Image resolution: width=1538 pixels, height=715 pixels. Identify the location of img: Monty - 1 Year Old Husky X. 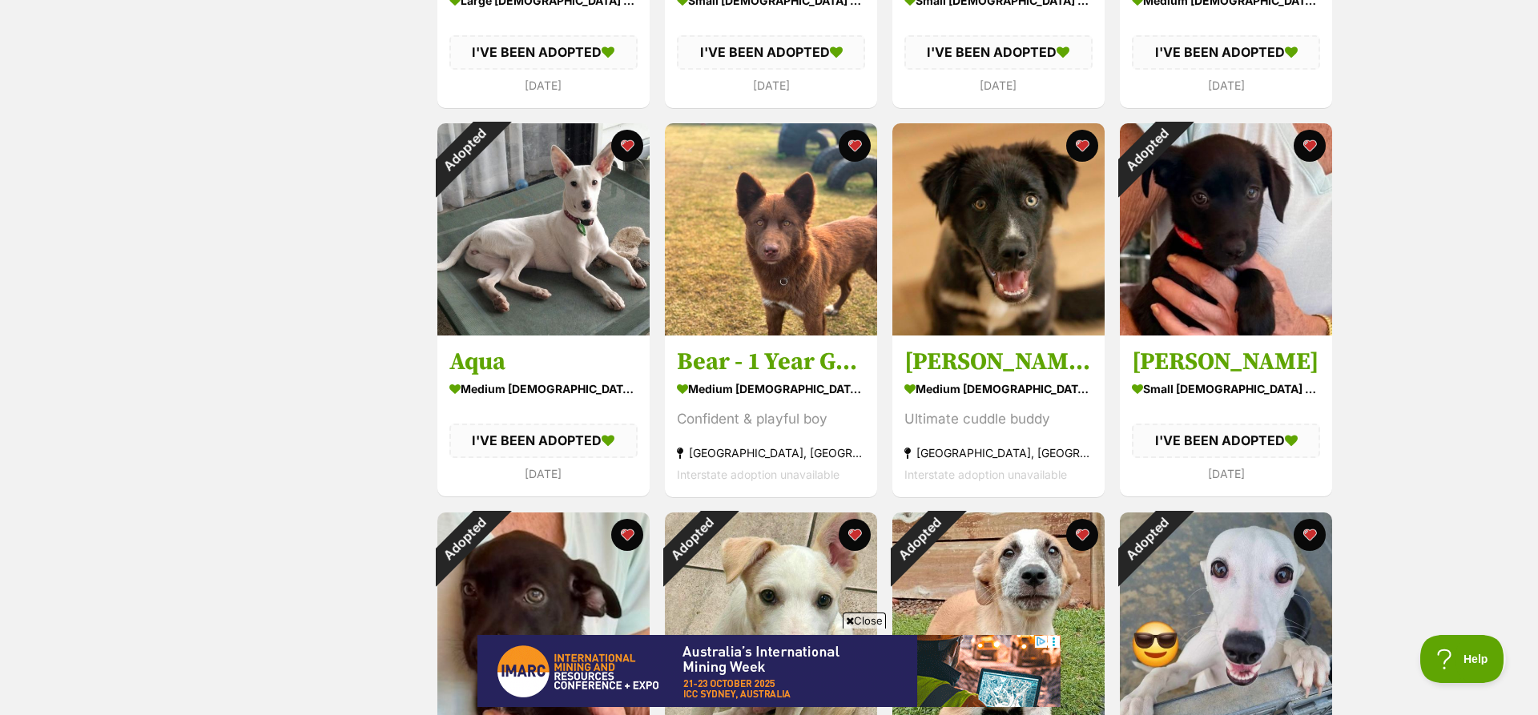
(998, 229).